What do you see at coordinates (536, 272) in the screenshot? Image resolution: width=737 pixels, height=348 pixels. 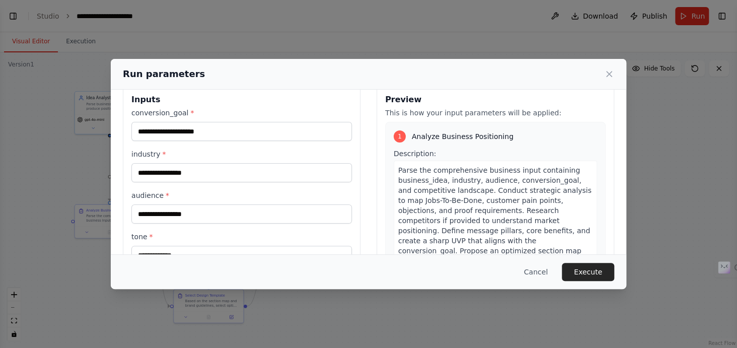 I see `button: Cancel` at bounding box center [536, 272].